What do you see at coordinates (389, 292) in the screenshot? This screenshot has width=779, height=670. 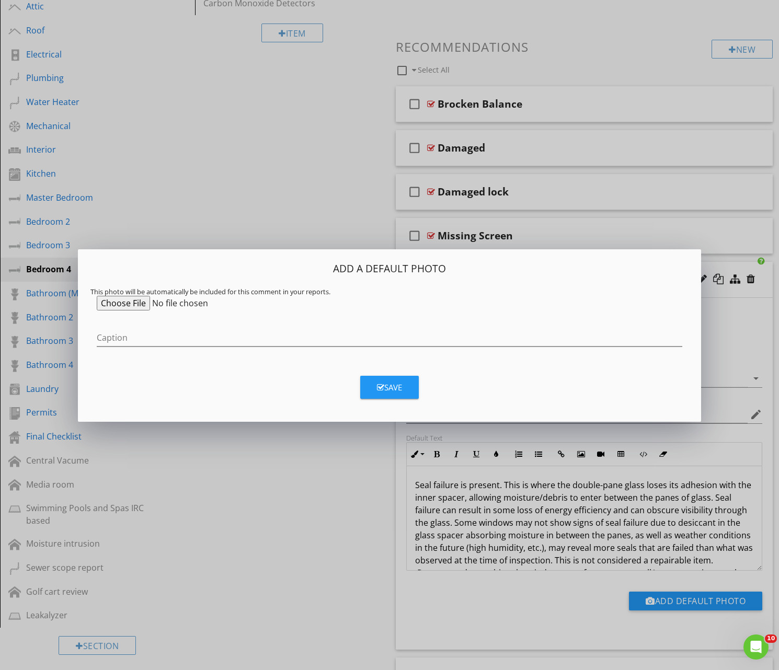 I see `div: This photo will be automatically be included for this comment in your reports.` at bounding box center [389, 292].